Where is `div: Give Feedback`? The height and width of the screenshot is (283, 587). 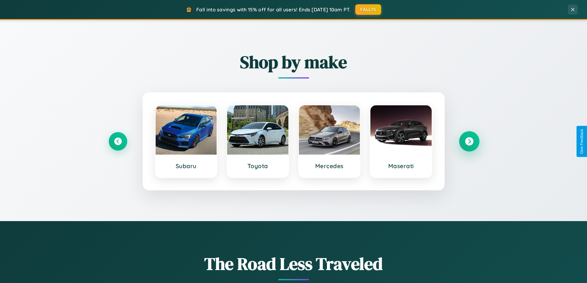 div: Give Feedback is located at coordinates (582, 142).